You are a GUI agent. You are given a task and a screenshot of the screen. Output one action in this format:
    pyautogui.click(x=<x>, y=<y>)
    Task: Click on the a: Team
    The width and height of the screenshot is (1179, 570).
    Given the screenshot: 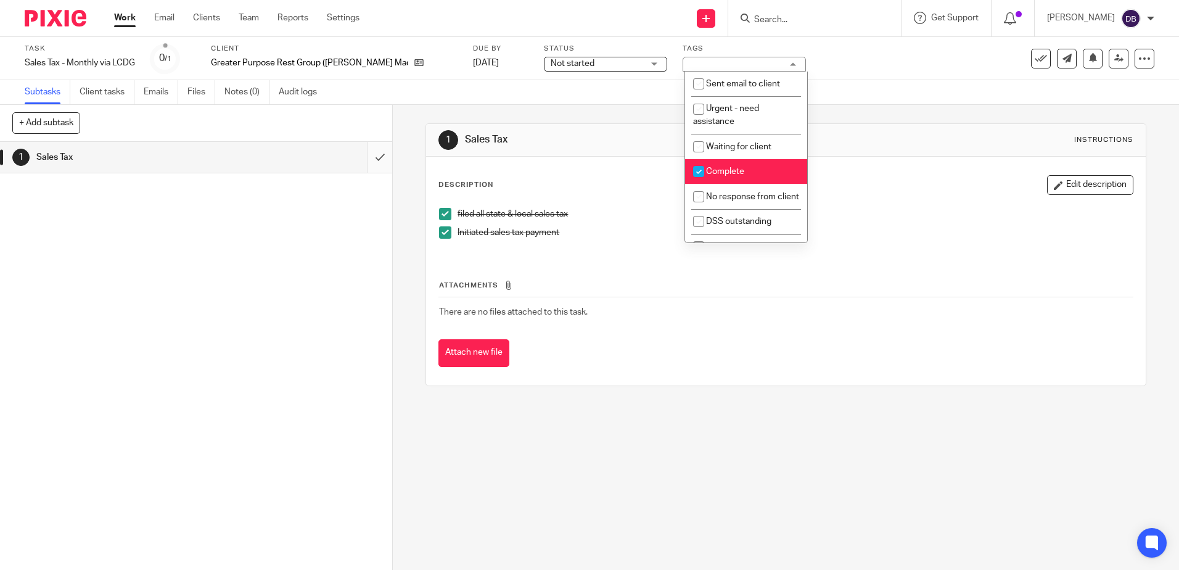 What is the action you would take?
    pyautogui.click(x=248, y=18)
    